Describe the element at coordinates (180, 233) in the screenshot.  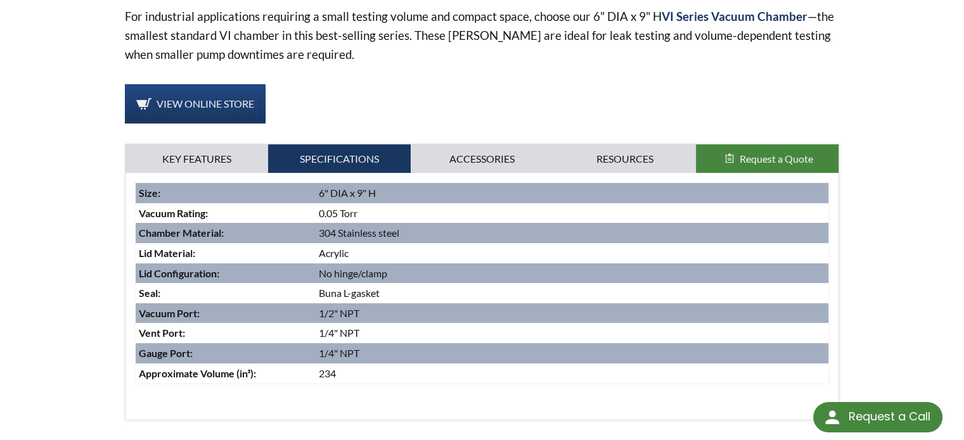
I see `strong: Chamber Material` at that location.